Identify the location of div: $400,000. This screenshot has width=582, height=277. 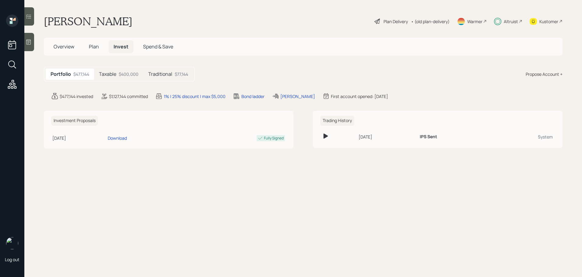
(128, 74).